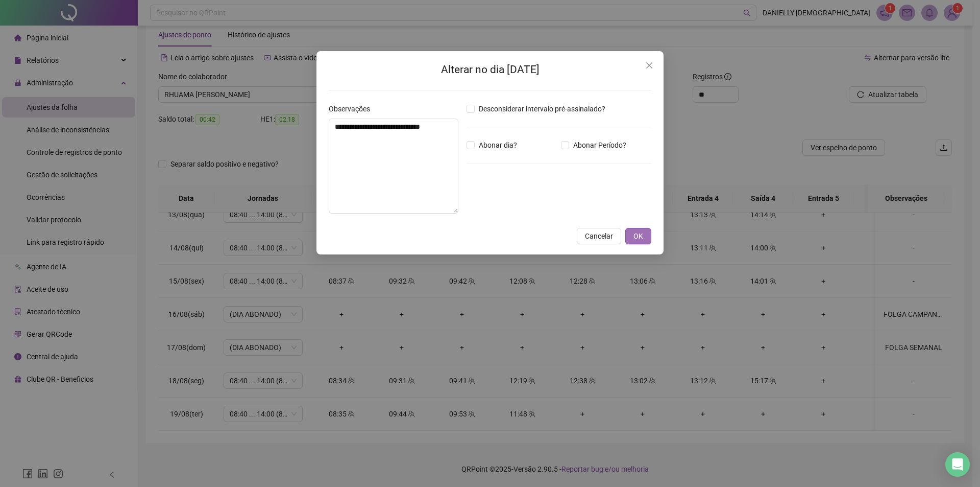  Describe the element at coordinates (638, 236) in the screenshot. I see `button: OK` at that location.